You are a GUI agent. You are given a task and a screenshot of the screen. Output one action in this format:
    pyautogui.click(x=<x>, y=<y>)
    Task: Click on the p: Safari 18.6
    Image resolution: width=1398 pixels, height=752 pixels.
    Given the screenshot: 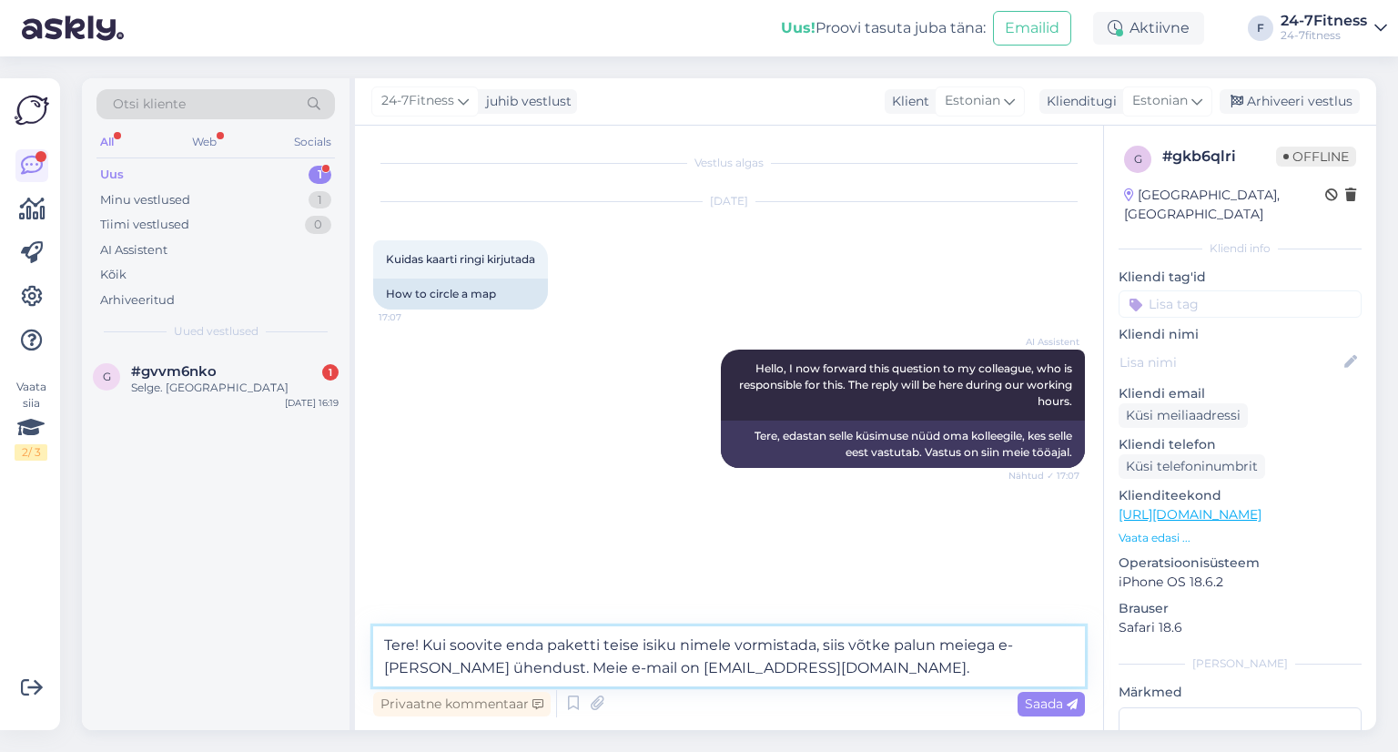 What is the action you would take?
    pyautogui.click(x=1240, y=627)
    